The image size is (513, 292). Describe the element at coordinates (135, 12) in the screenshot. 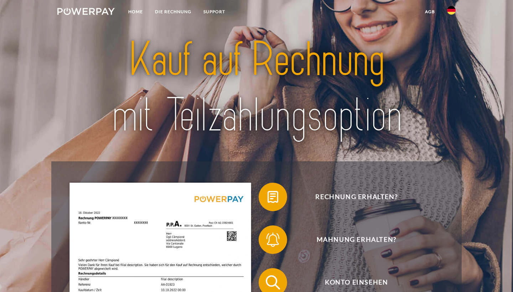

I see `a: Home` at that location.